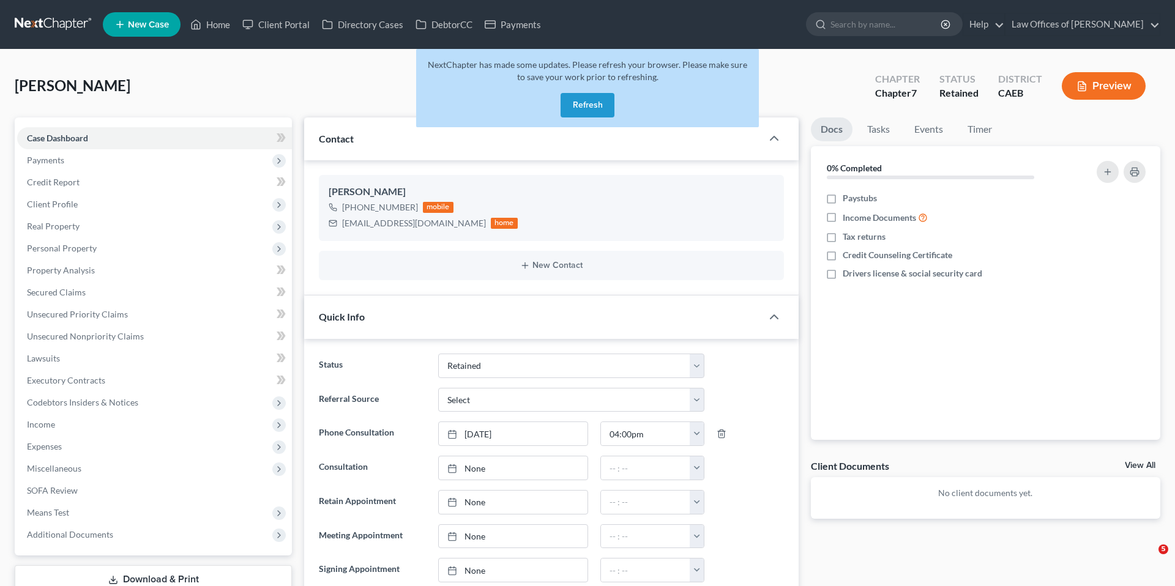  I want to click on a: Secured Claims, so click(154, 292).